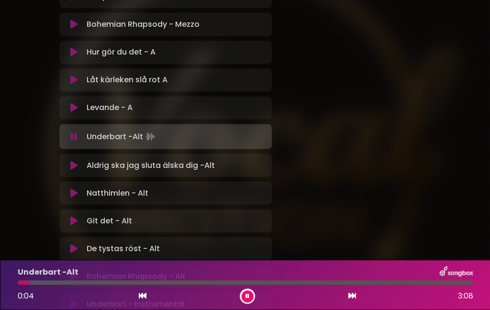 This screenshot has height=310, width=490. Describe the element at coordinates (151, 165) in the screenshot. I see `font: Aldrig ska jag sluta älska dig -Alt` at that location.